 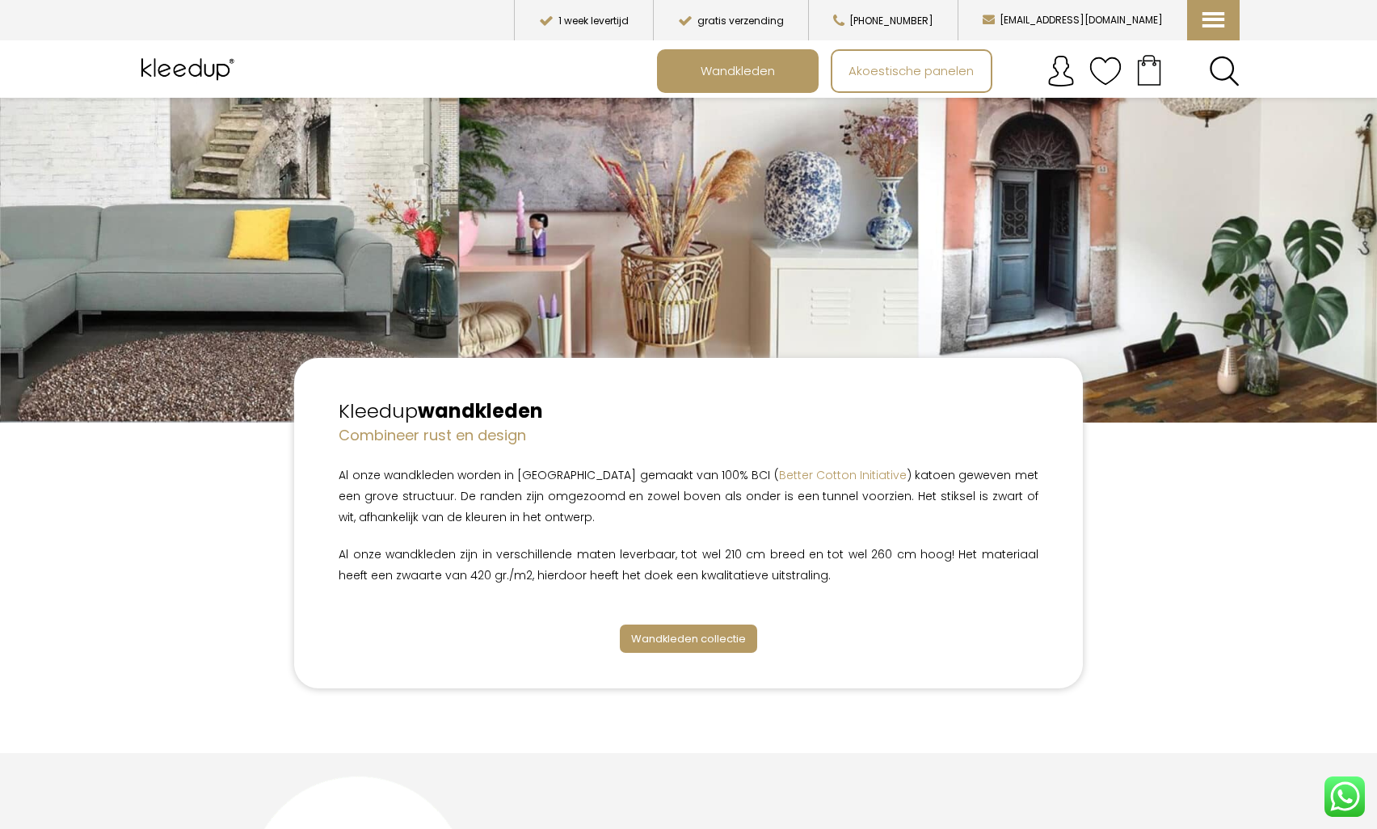 What do you see at coordinates (688, 435) in the screenshot?
I see `h4: Combineer rust en design` at bounding box center [688, 435].